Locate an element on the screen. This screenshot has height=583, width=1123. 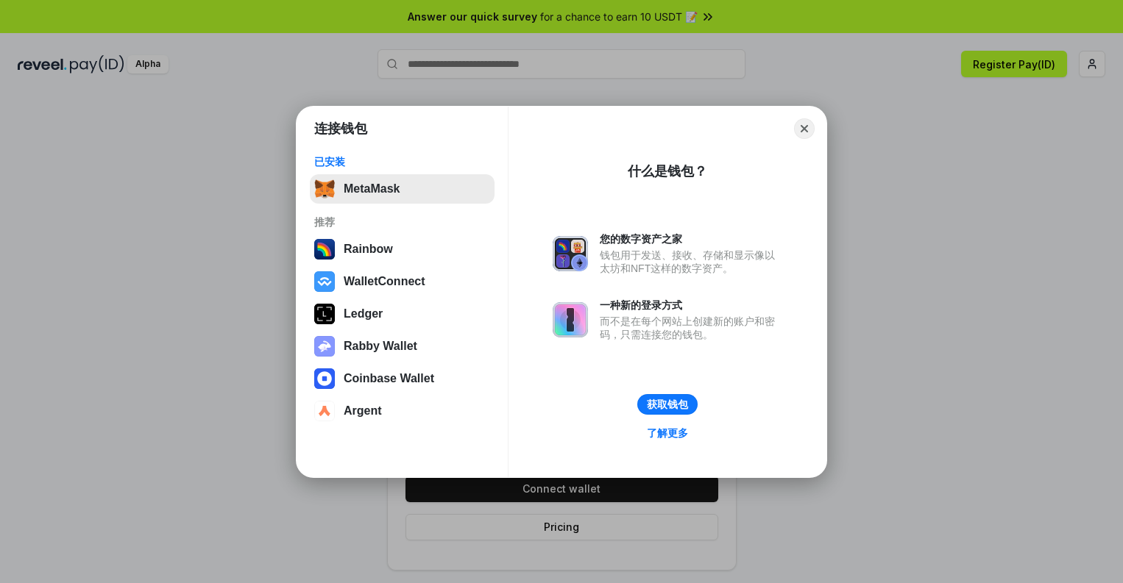
div: 一种新的登录方式 is located at coordinates (691, 305).